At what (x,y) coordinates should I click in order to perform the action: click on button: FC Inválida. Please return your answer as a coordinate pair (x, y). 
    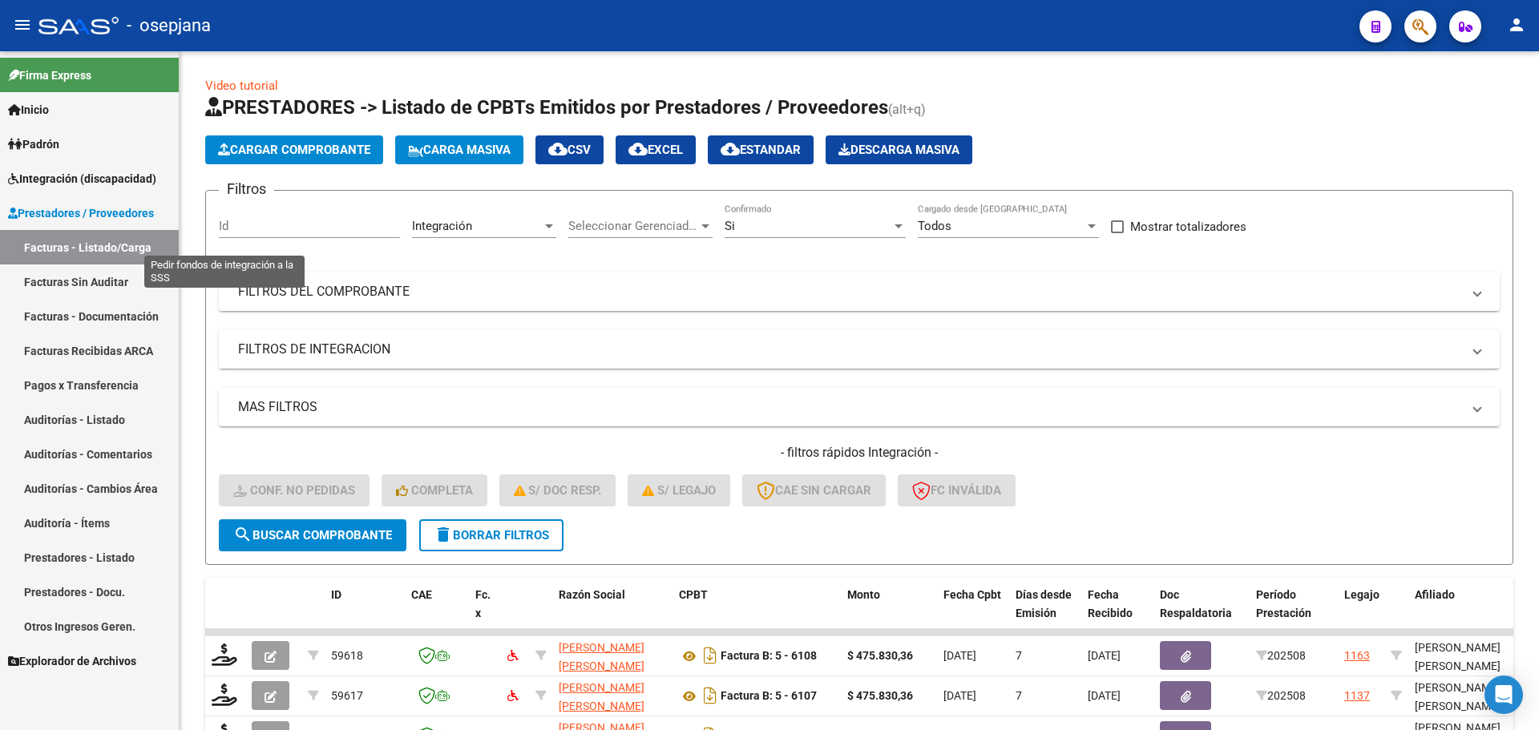
    Looking at the image, I should click on (956, 491).